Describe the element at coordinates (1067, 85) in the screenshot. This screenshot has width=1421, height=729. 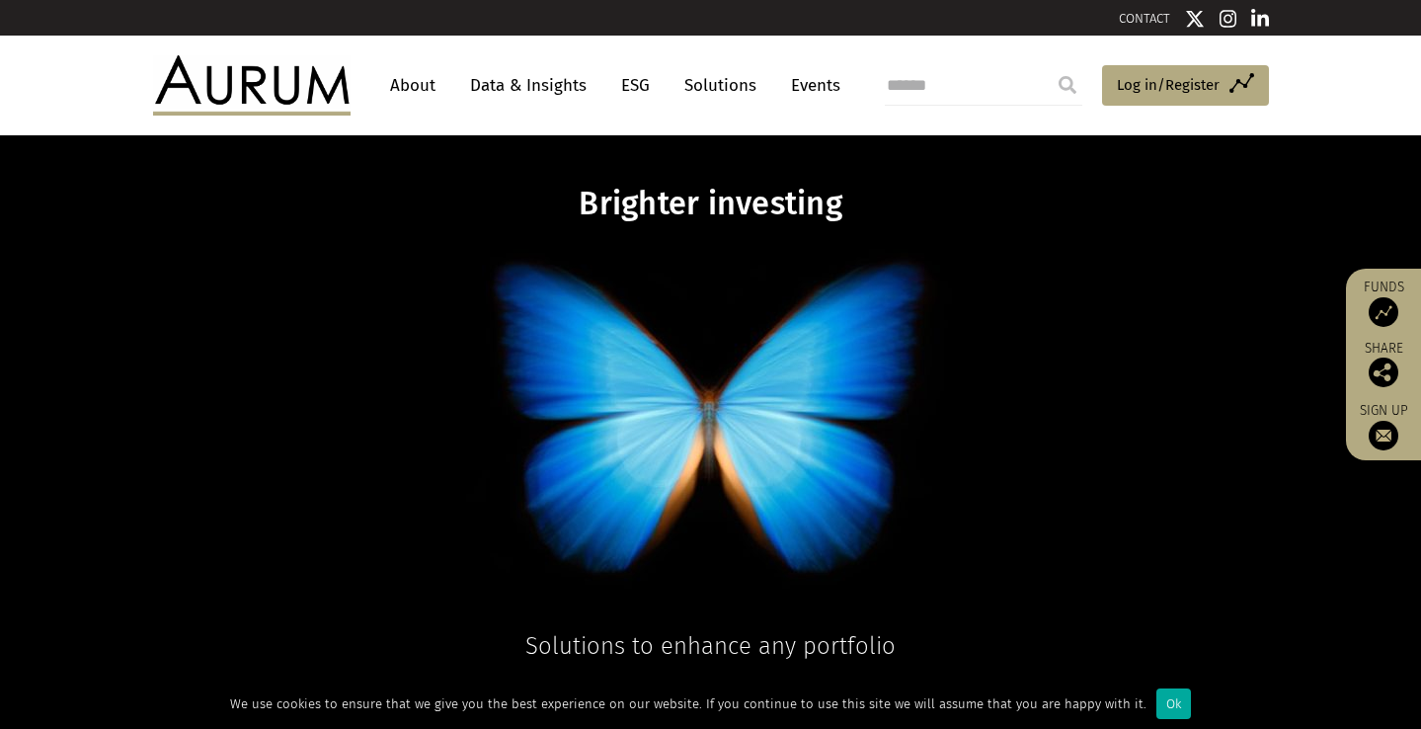
I see `input: Submit` at that location.